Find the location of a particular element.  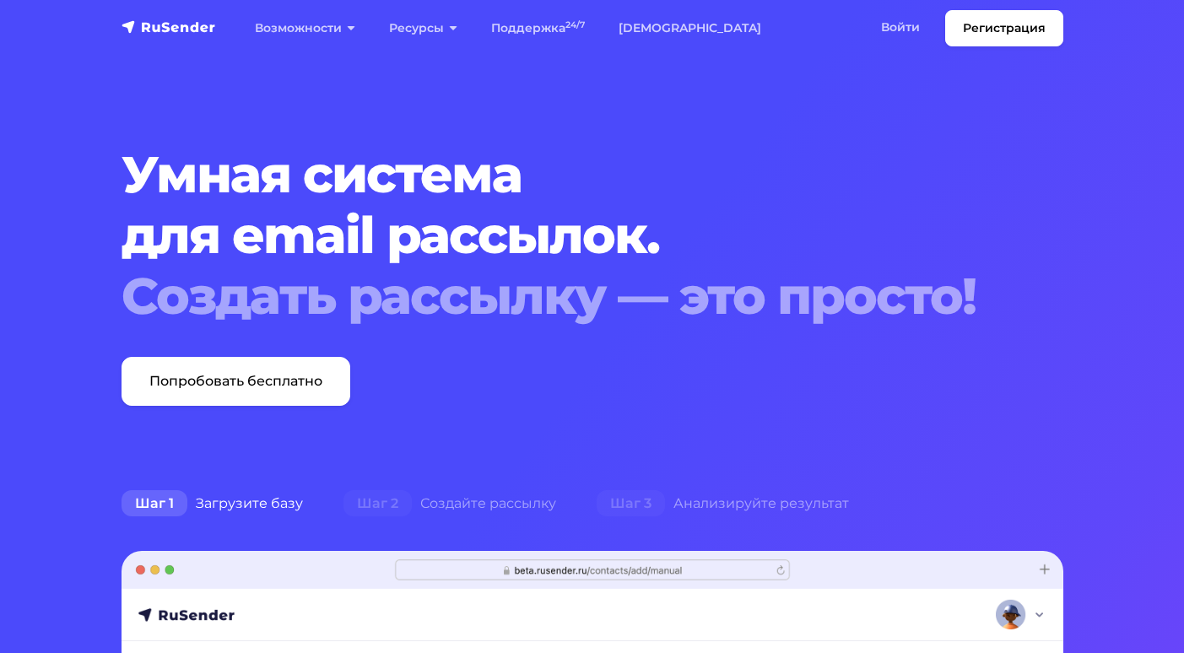

div: Загрузите базу is located at coordinates (212, 504).